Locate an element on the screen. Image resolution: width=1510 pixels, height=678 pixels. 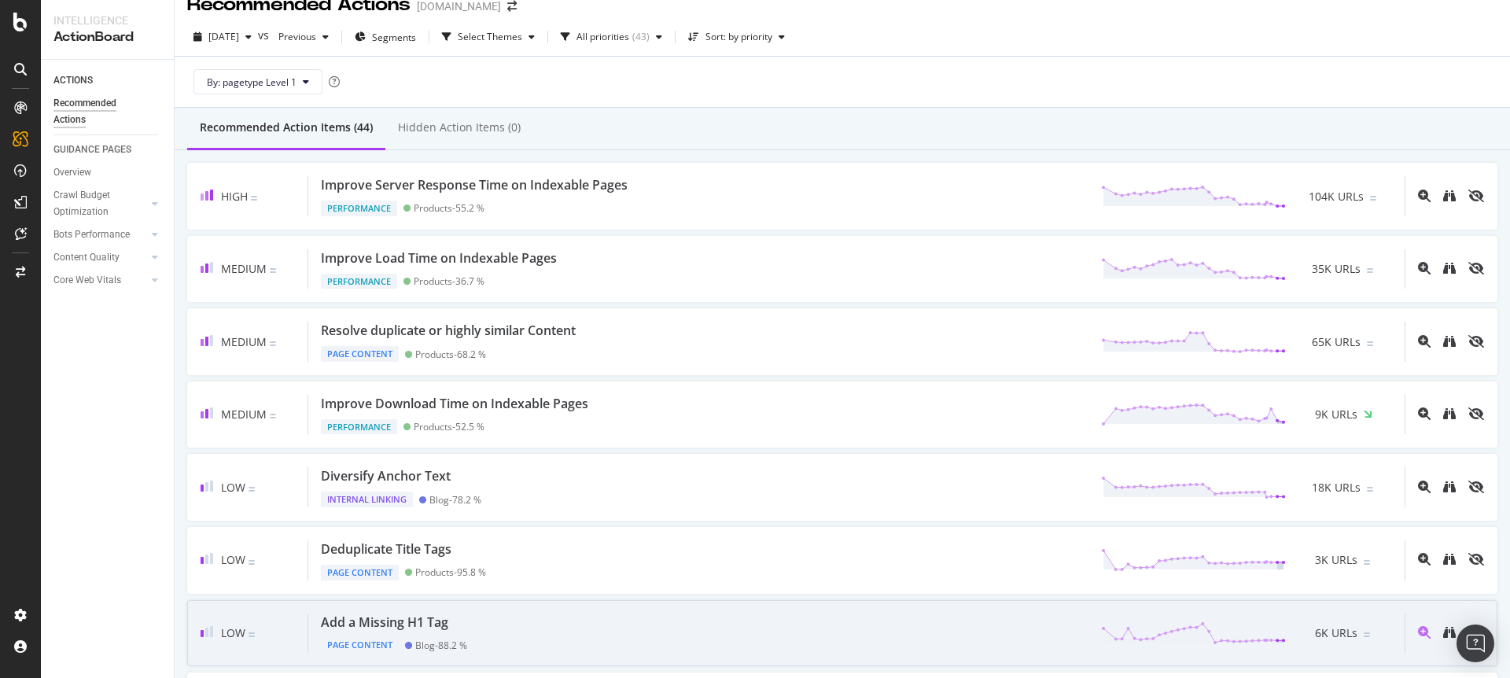
div: Sort: by priority is located at coordinates (739, 37).